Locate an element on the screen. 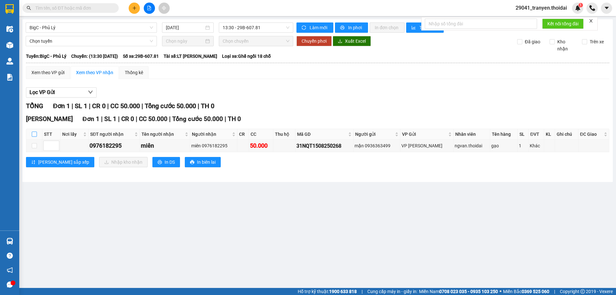 The height and width of the screenshot is (295, 616). div: ngvan.thoidai is located at coordinates (471, 146).